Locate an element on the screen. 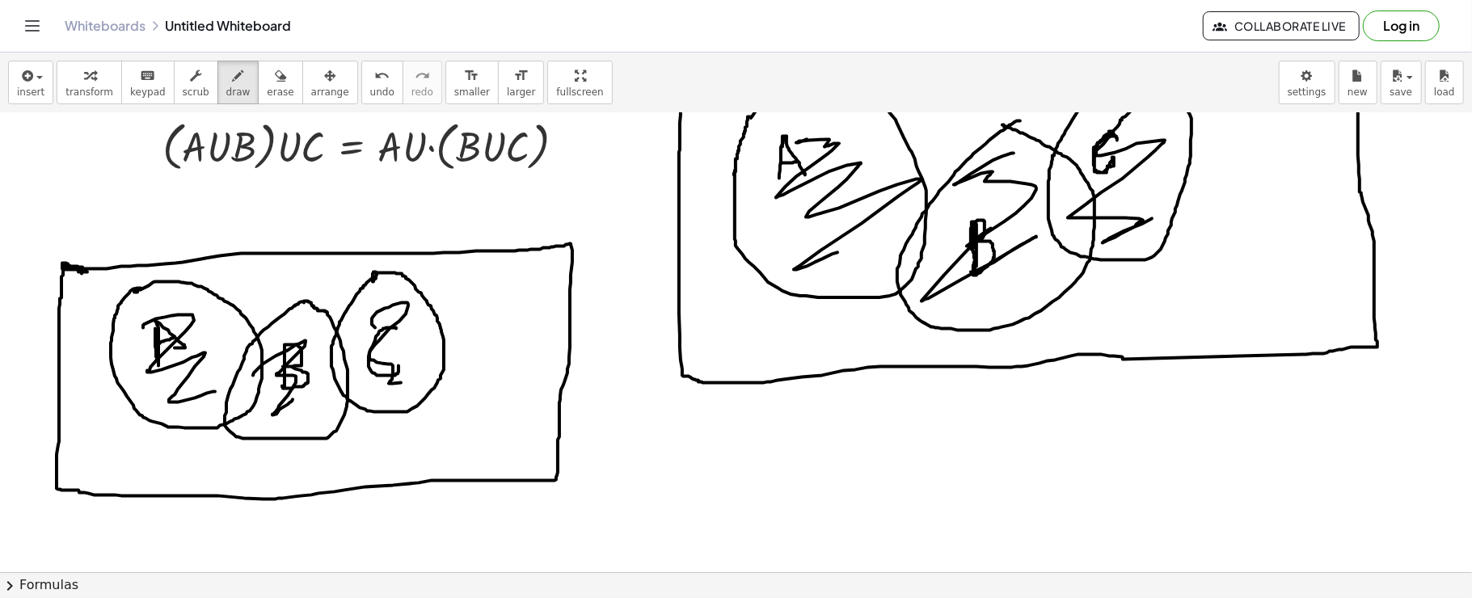 Image resolution: width=1472 pixels, height=598 pixels. button: Collaborate Live is located at coordinates (1282, 26).